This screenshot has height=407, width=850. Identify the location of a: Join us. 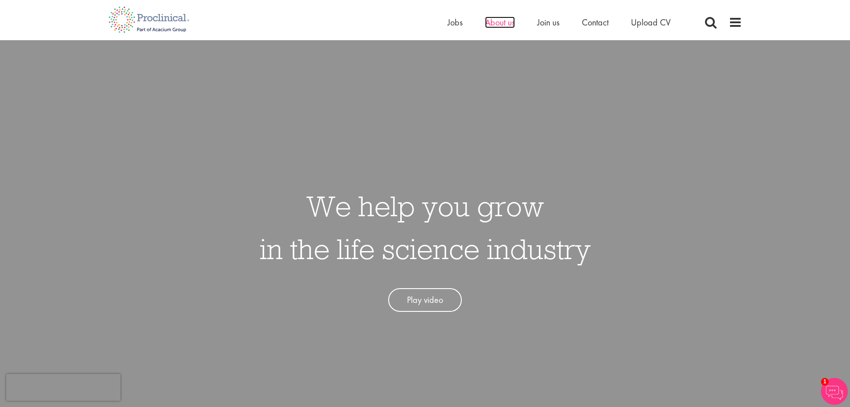
(549, 22).